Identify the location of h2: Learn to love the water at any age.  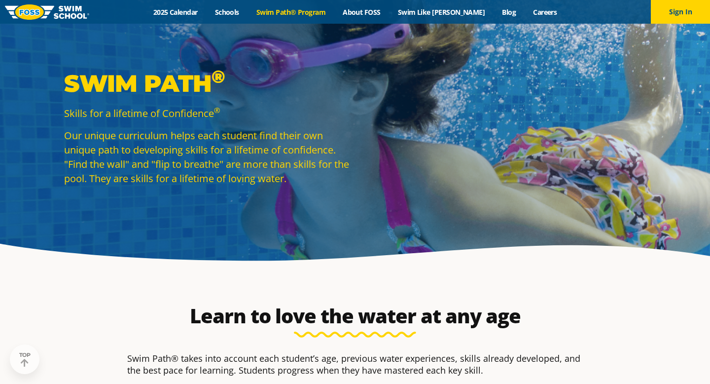
(355, 316).